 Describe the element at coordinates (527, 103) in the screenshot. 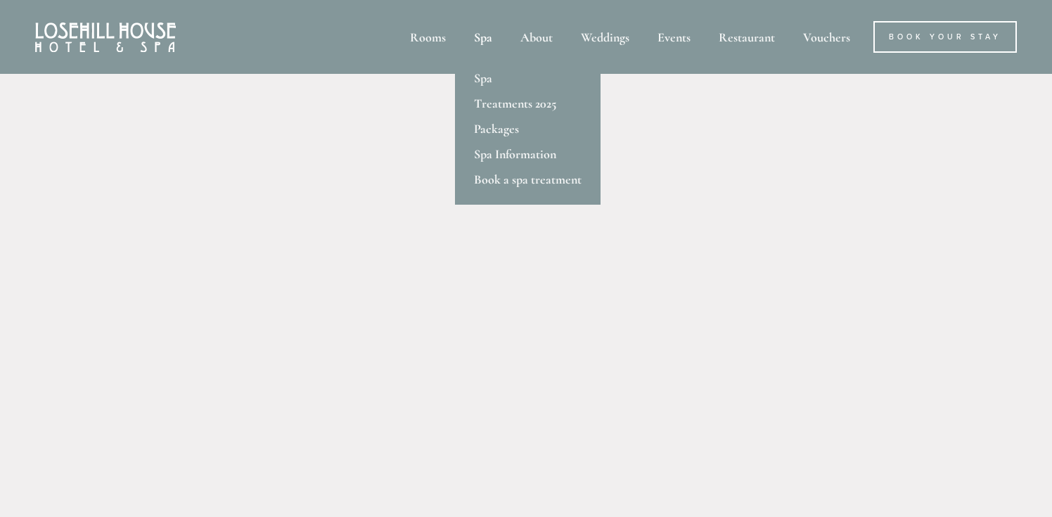

I see `a: Treatments 2025` at that location.